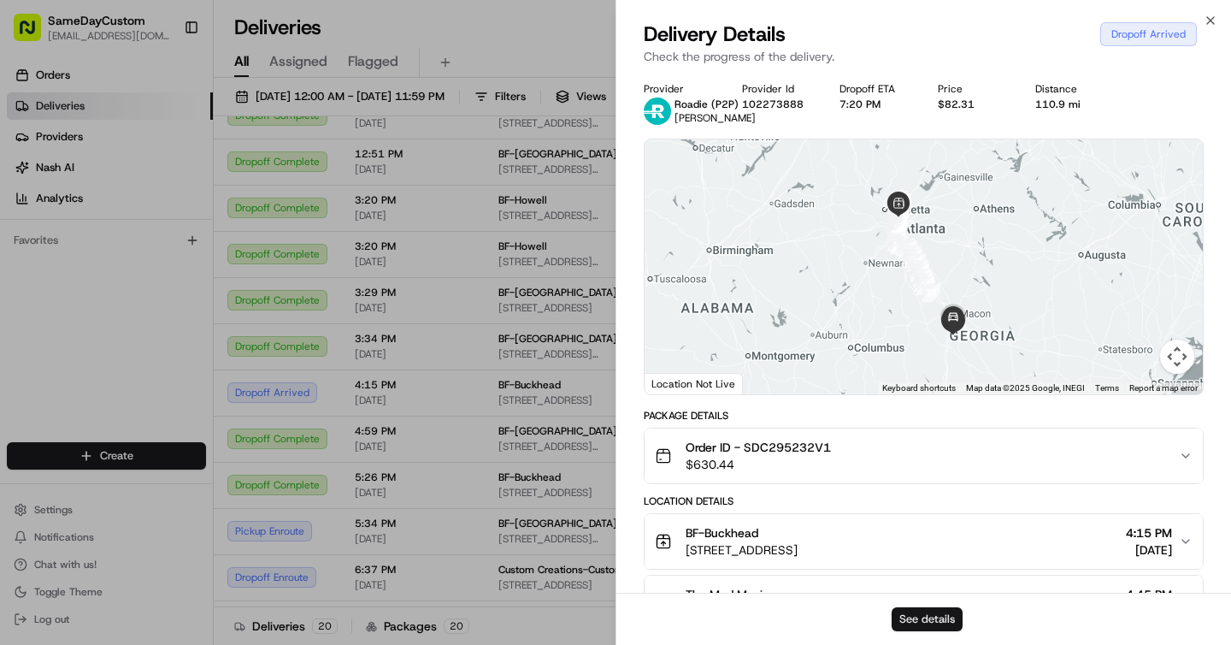  Describe the element at coordinates (926, 286) in the screenshot. I see `div: 32` at that location.